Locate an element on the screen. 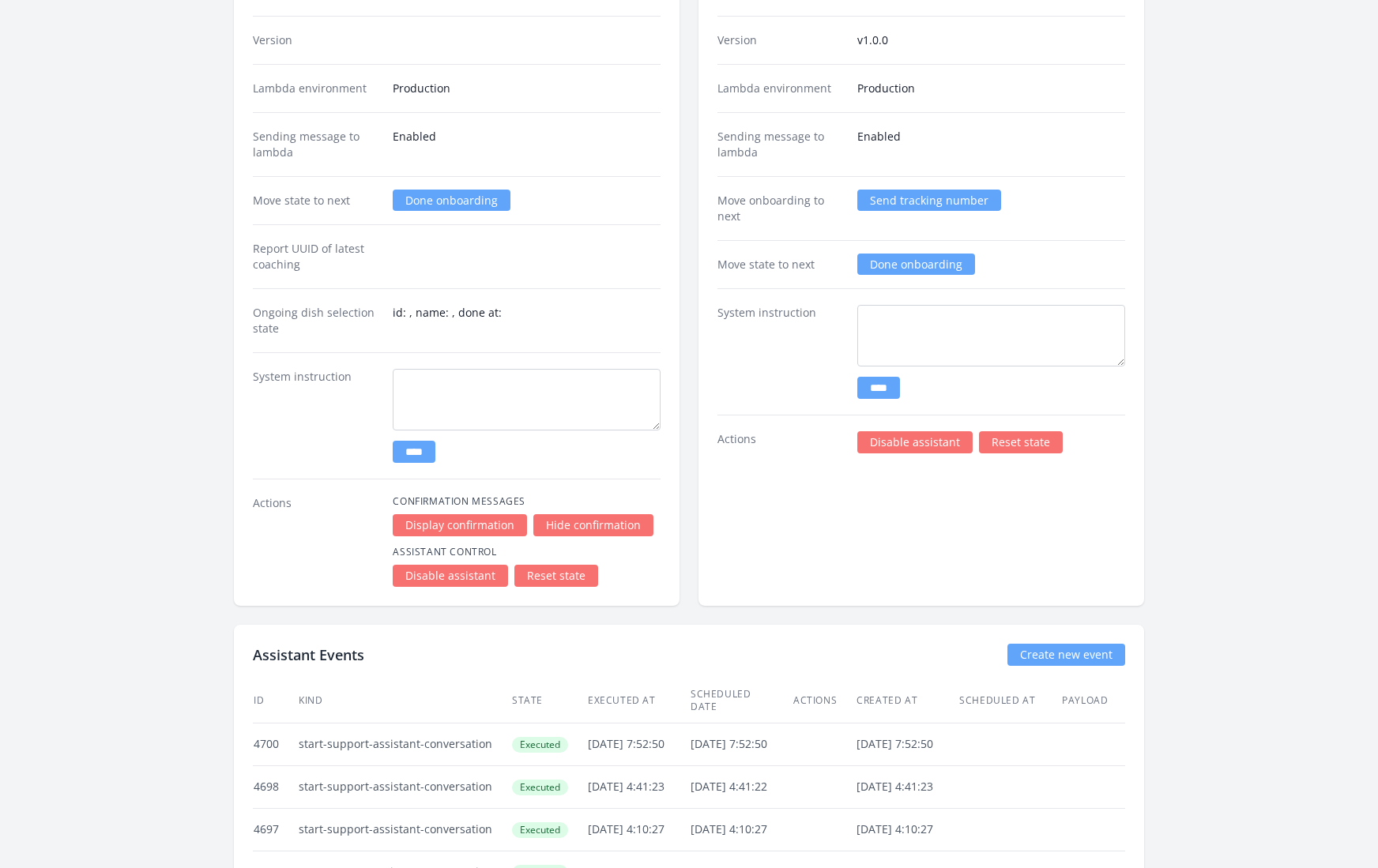 Image resolution: width=1378 pixels, height=868 pixels. th: State is located at coordinates (549, 701).